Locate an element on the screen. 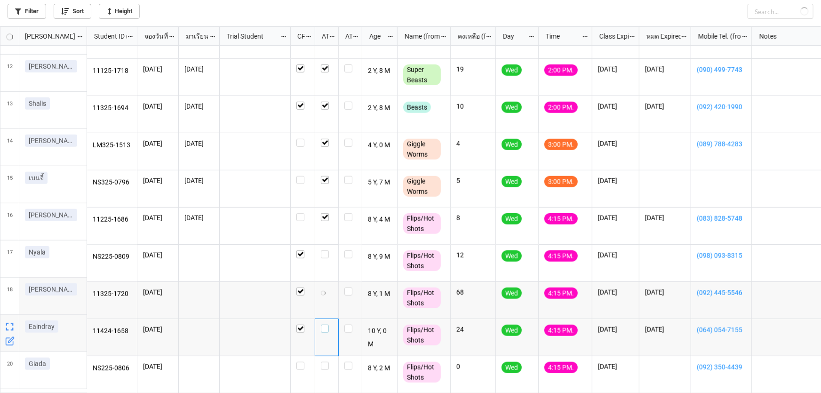 The height and width of the screenshot is (393, 821). a: (092) 420-1990 is located at coordinates (721, 107).